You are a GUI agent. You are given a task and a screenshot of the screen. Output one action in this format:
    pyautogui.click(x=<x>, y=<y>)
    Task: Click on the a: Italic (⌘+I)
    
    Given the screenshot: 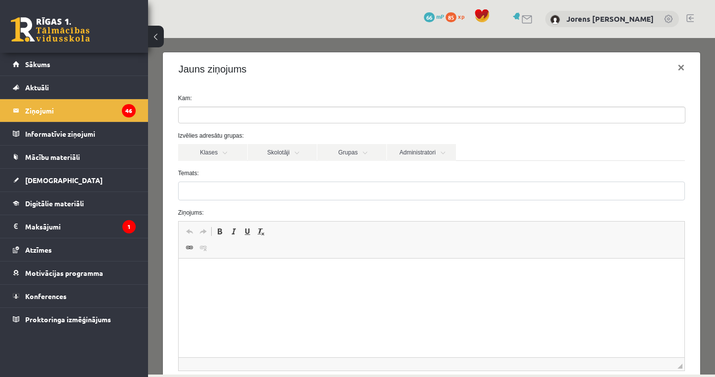 What is the action you would take?
    pyautogui.click(x=85, y=193)
    